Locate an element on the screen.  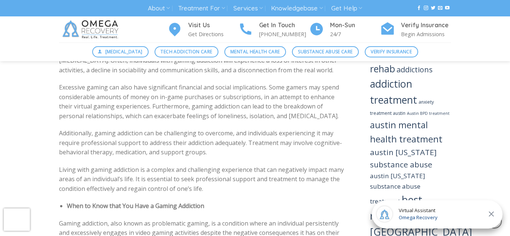
a: Send us an email is located at coordinates (440, 8).